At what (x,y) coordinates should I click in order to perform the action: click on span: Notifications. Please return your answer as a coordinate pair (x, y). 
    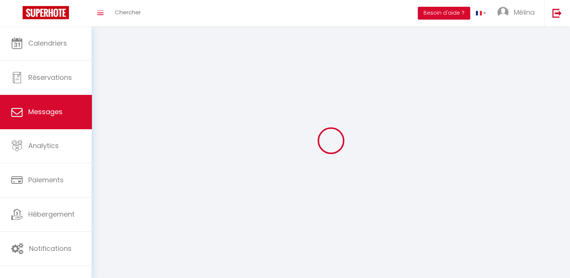
    Looking at the image, I should click on (50, 248).